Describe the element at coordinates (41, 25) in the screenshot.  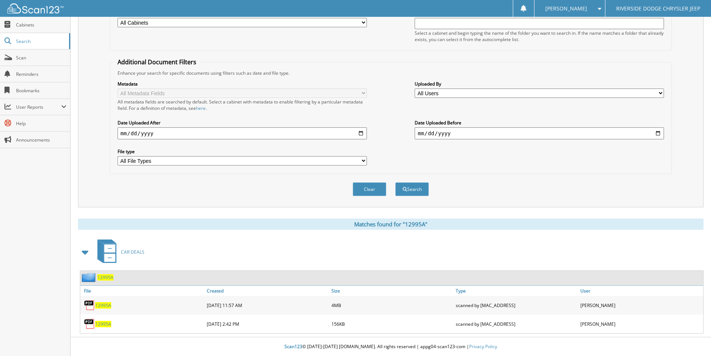
I see `span: Cabinets` at that location.